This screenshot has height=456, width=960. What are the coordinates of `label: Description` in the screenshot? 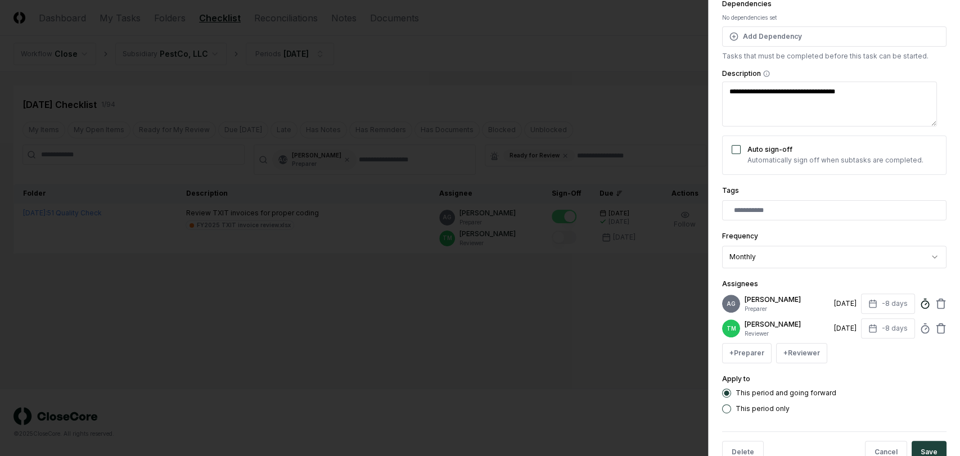 It's located at (834, 74).